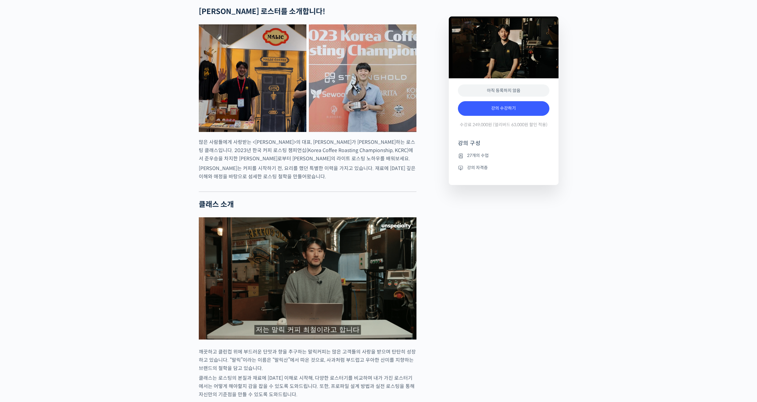 This screenshot has width=757, height=402. I want to click on p: 깨끗하고 클린컵 위에 부드러운 단맛과 향을 추구하는 말릭커피는 많은 고객들의 사랑을 받으며 탄탄히 성장하고 있습니다. “말릭”이라는 이름은 “말릭산”에서 따온 것으로, 사과처..., so click(308, 360).